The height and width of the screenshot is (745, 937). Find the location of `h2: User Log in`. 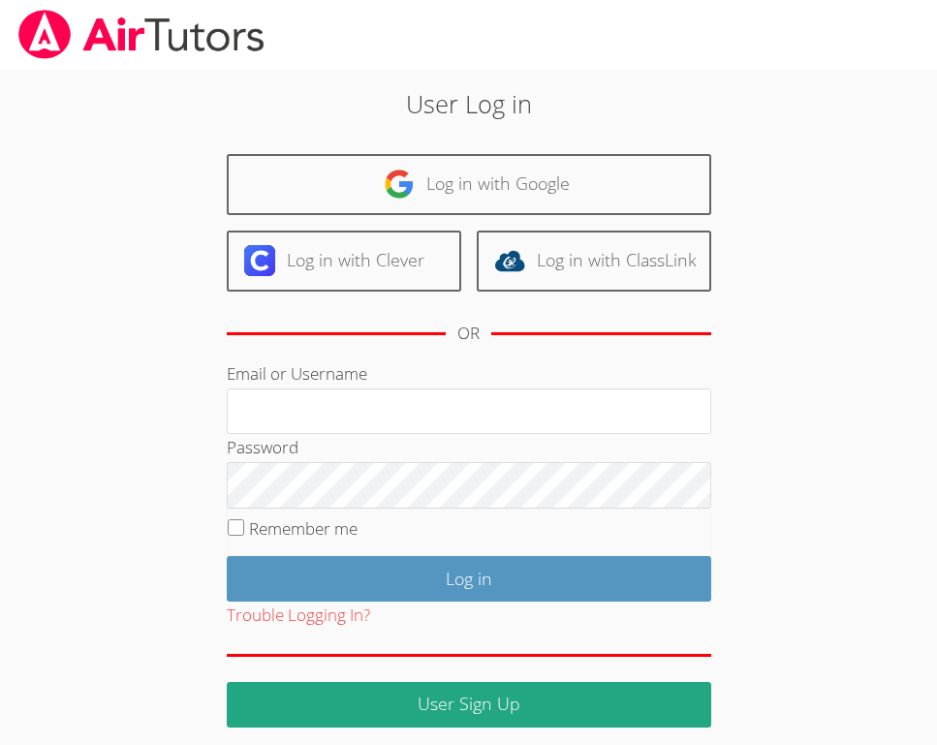

h2: User Log in is located at coordinates (468, 104).